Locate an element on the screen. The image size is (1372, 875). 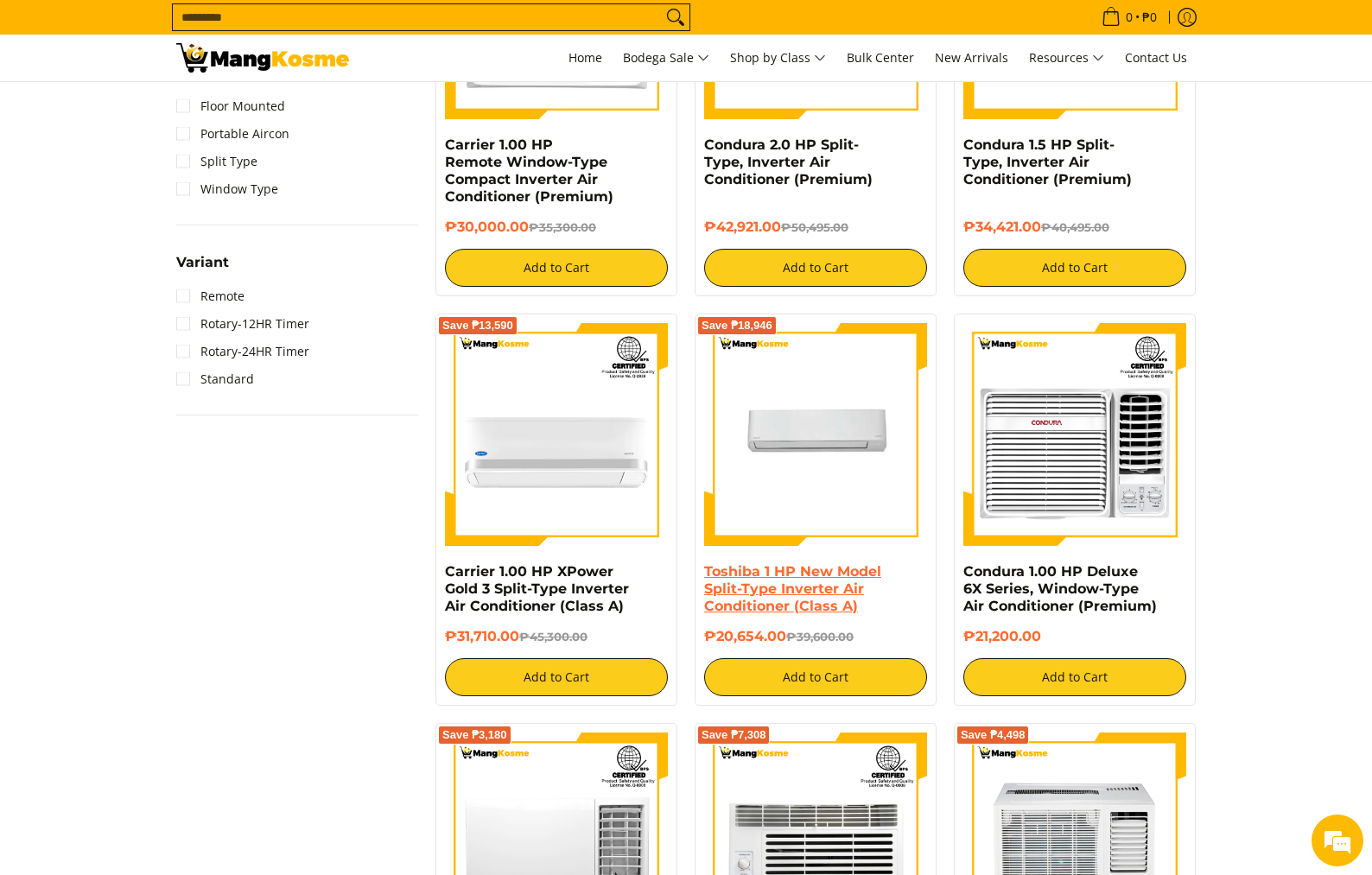
a: Resources is located at coordinates (1066, 58).